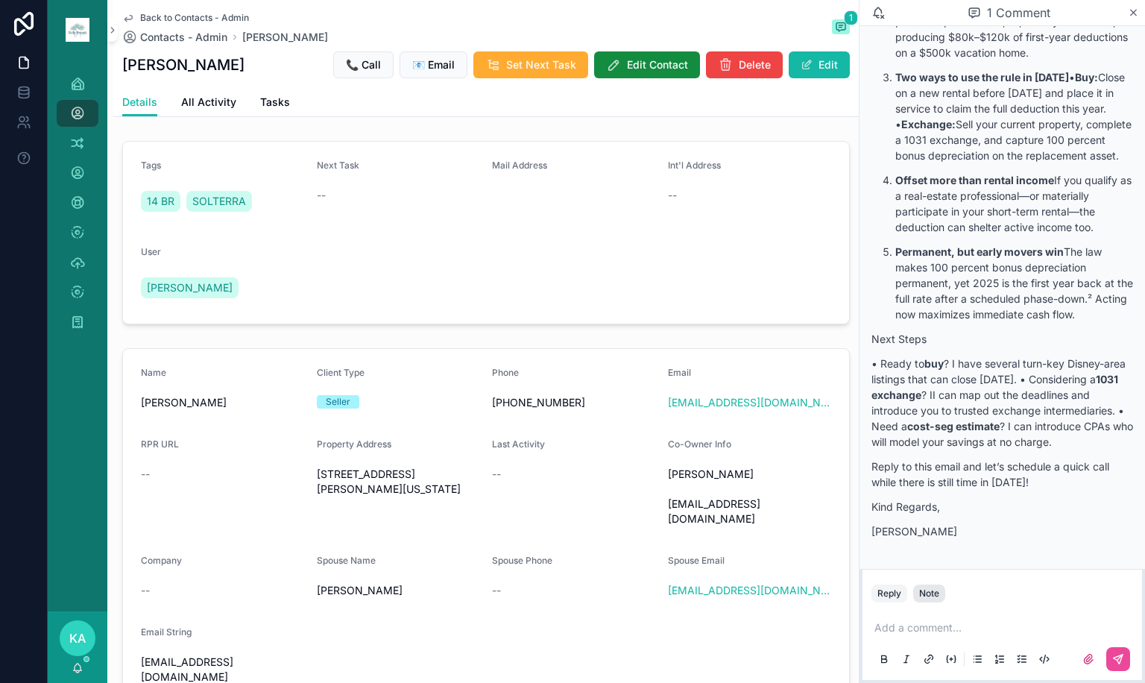  I want to click on a: 14 BR, so click(160, 201).